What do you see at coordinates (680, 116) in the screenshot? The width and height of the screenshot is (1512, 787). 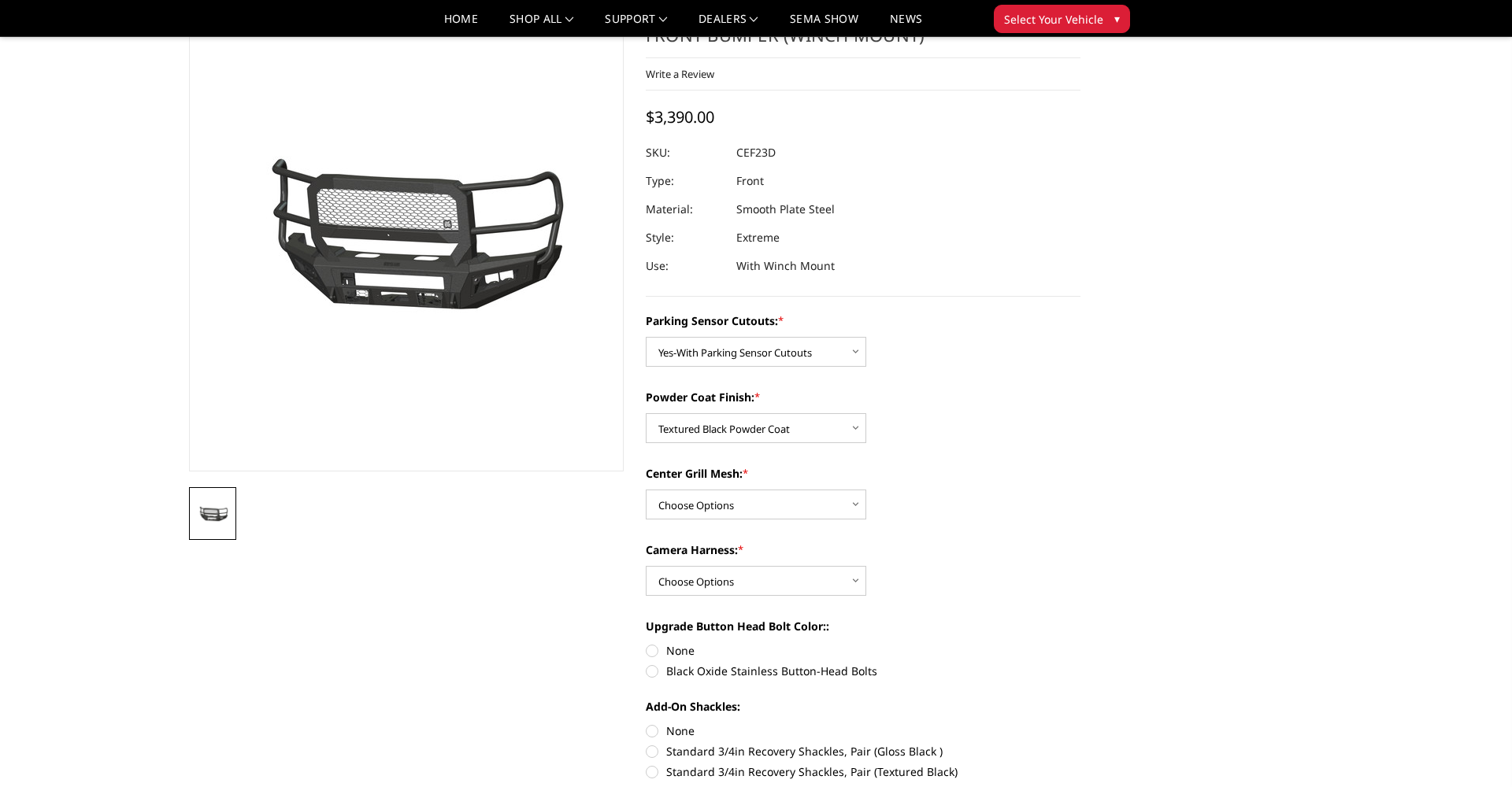 I see `span: $3,390.00` at bounding box center [680, 116].